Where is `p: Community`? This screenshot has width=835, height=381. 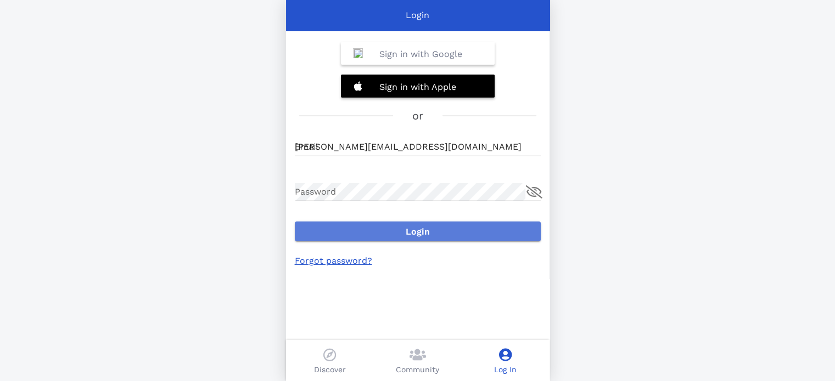 p: Community is located at coordinates (417, 370).